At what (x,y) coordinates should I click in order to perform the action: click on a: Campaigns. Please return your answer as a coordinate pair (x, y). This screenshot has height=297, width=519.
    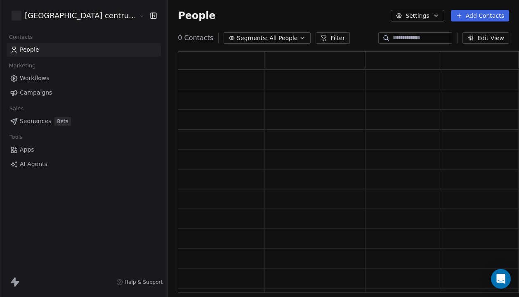
    Looking at the image, I should click on (84, 92).